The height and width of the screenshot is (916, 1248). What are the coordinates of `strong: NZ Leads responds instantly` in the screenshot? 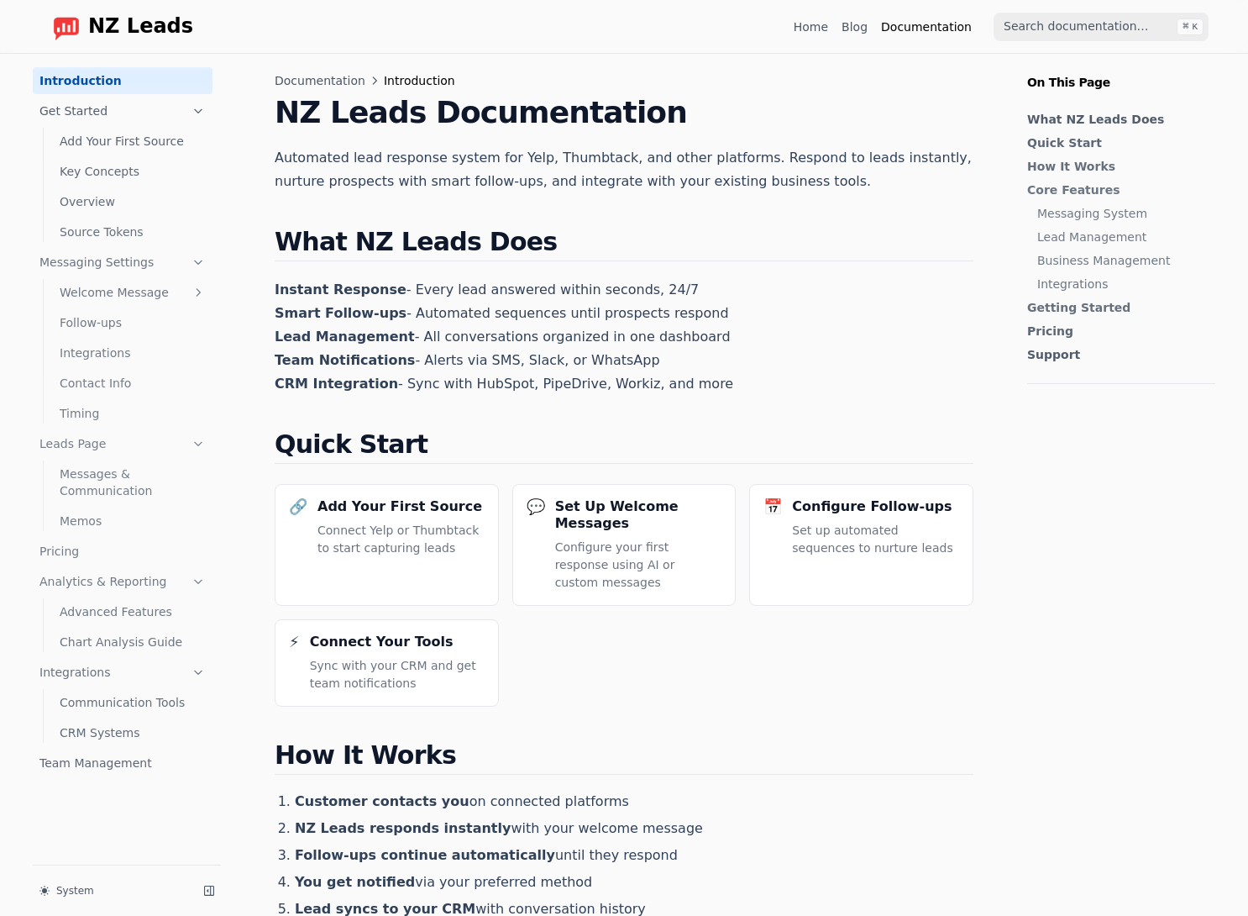 It's located at (402, 827).